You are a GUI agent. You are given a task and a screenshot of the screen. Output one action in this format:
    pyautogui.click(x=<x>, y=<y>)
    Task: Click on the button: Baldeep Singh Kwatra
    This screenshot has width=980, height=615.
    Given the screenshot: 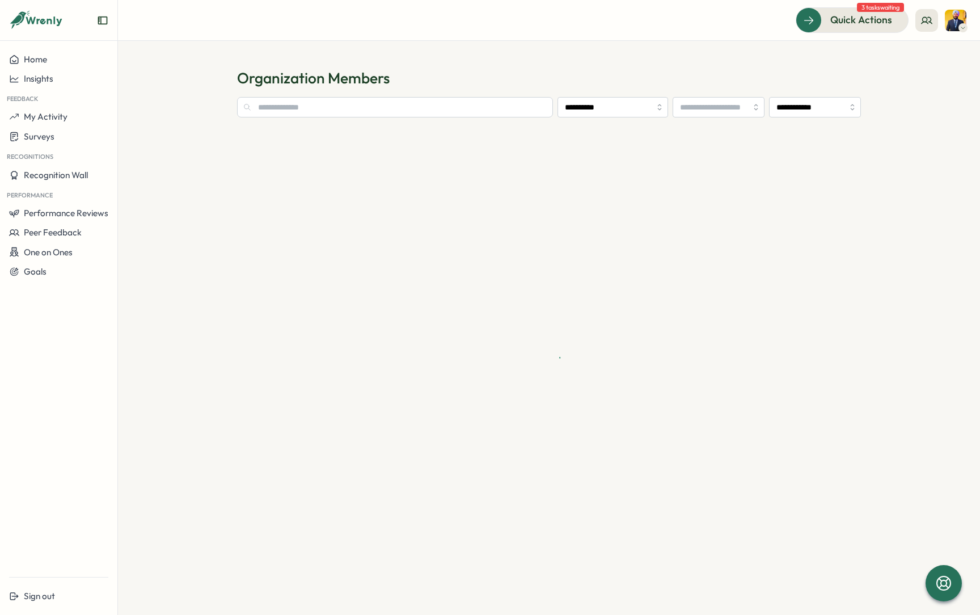 What is the action you would take?
    pyautogui.click(x=956, y=20)
    